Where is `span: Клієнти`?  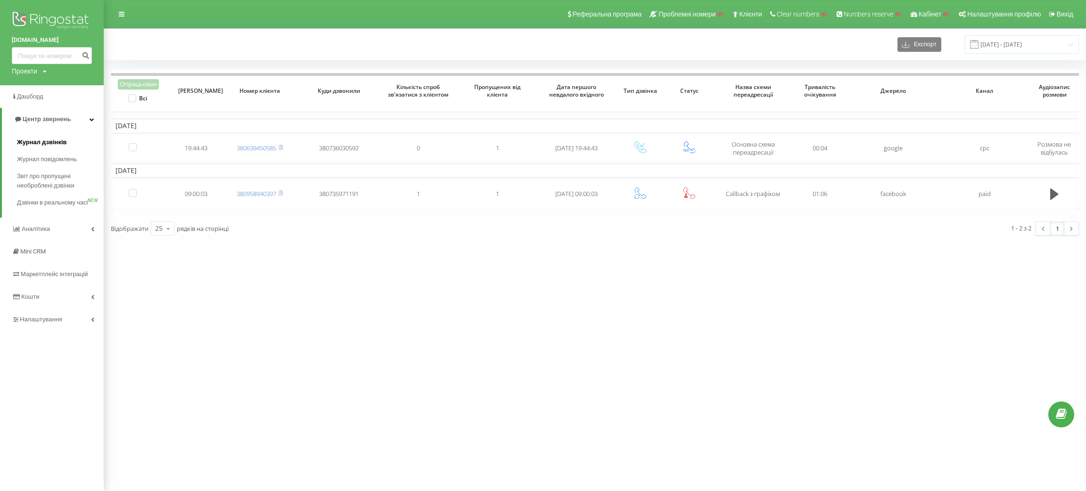 span: Клієнти is located at coordinates (750, 14).